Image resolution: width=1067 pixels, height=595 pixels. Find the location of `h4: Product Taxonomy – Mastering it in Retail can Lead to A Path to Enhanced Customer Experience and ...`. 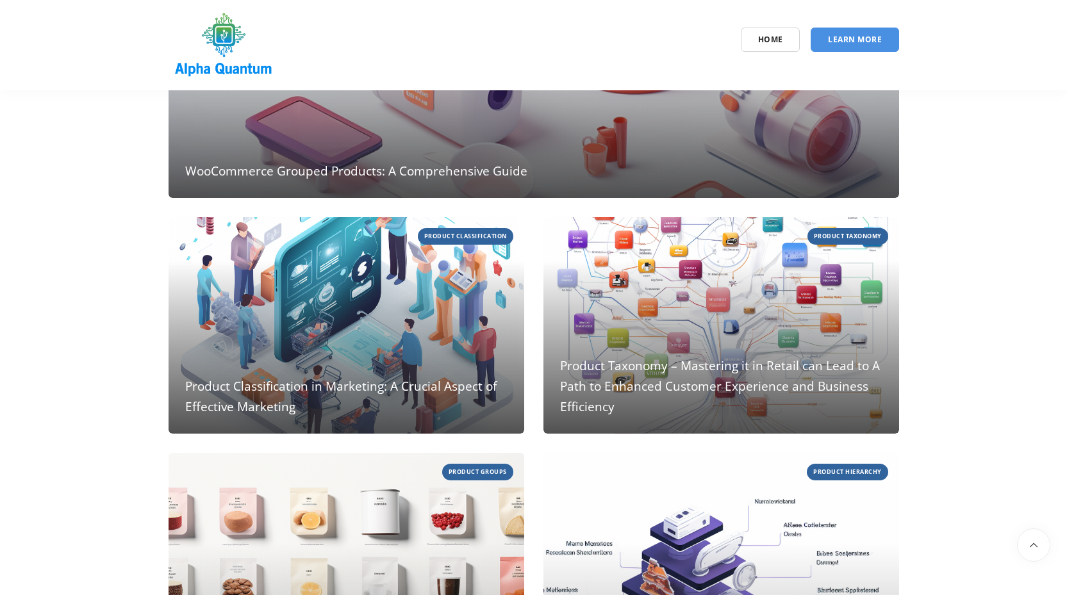

h4: Product Taxonomy – Mastering it in Retail can Lead to A Path to Enhanced Customer Experience and ... is located at coordinates (720, 386).